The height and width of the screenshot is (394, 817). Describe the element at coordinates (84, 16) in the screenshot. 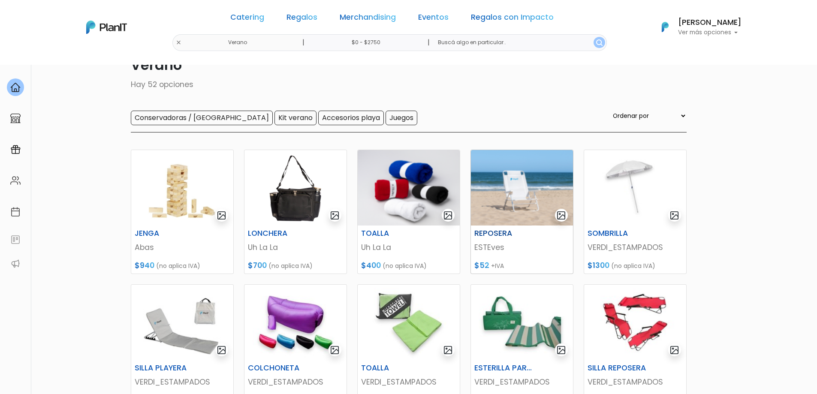

I see `div: ¿Necesitás ayuda?` at that location.